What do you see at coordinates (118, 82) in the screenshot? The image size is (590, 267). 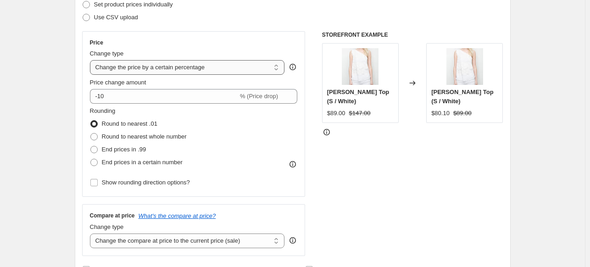 I see `span: Price change amount` at bounding box center [118, 82].